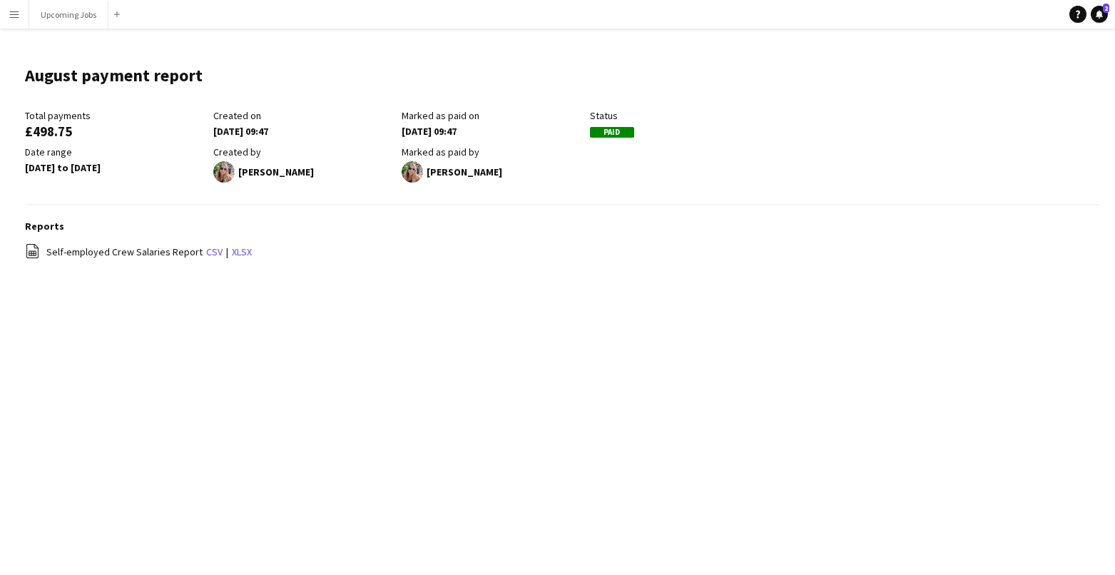 The image size is (1115, 575). I want to click on span: 2, so click(1106, 8).